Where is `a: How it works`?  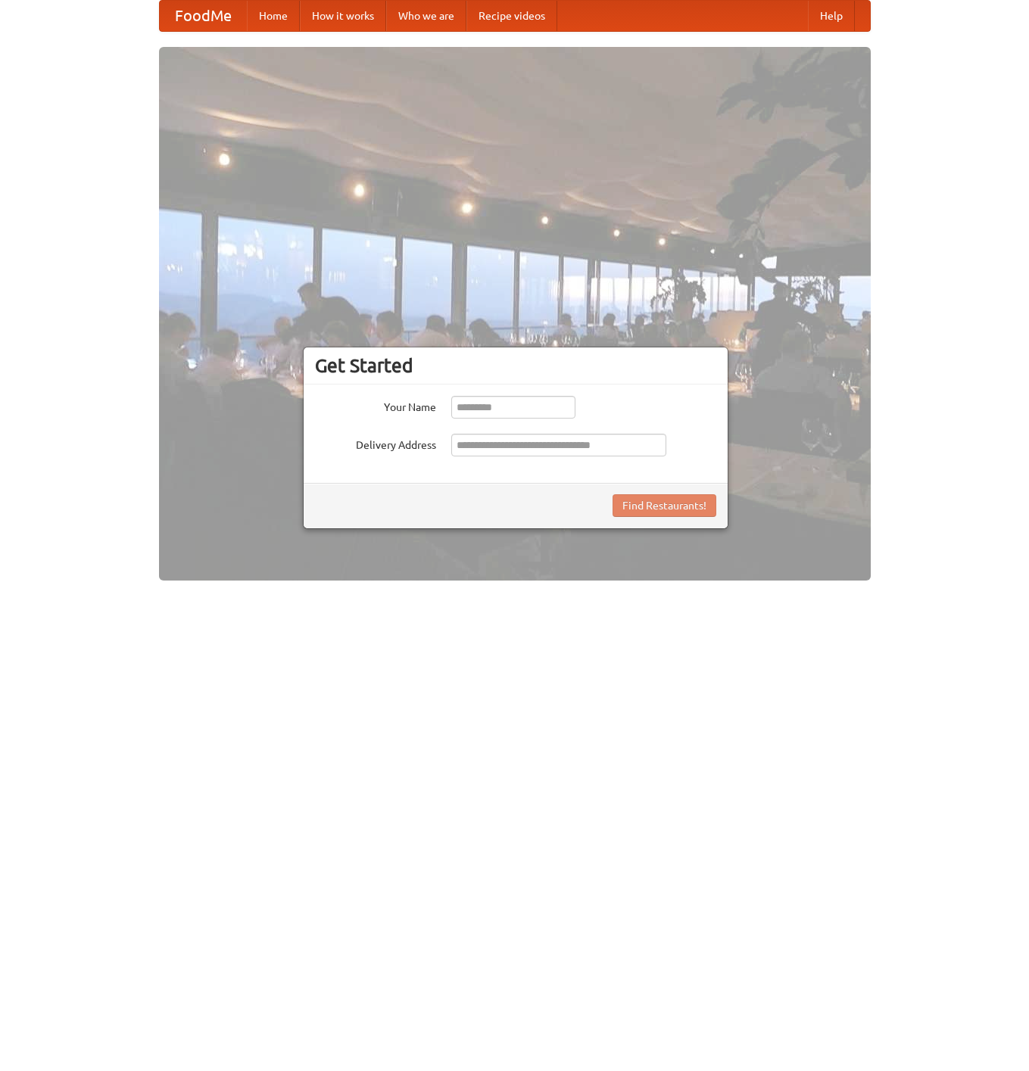 a: How it works is located at coordinates (343, 16).